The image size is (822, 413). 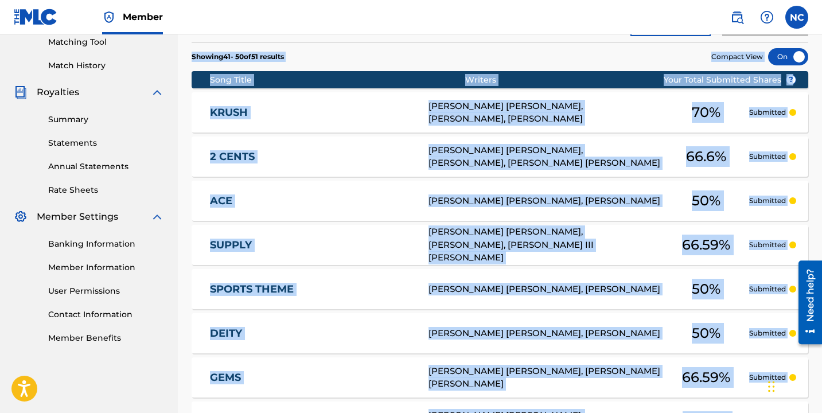 What do you see at coordinates (706, 112) in the screenshot?
I see `span: 70 %` at bounding box center [706, 112].